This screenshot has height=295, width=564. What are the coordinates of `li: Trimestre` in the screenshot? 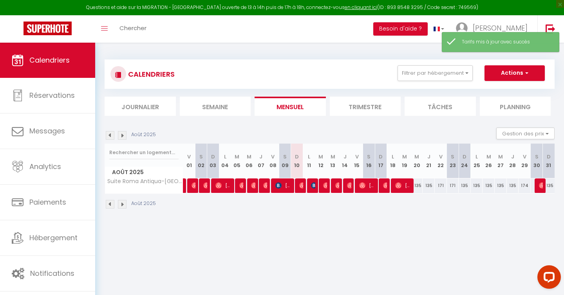 It's located at (365, 106).